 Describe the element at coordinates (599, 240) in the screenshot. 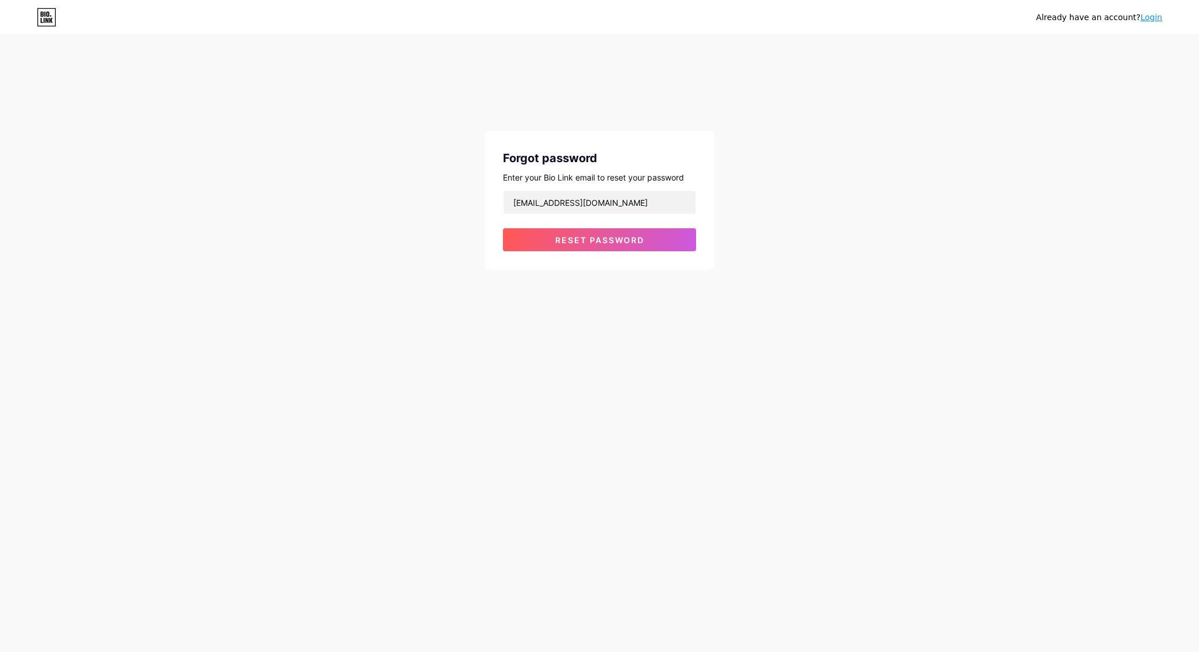

I see `span: Reset password` at that location.